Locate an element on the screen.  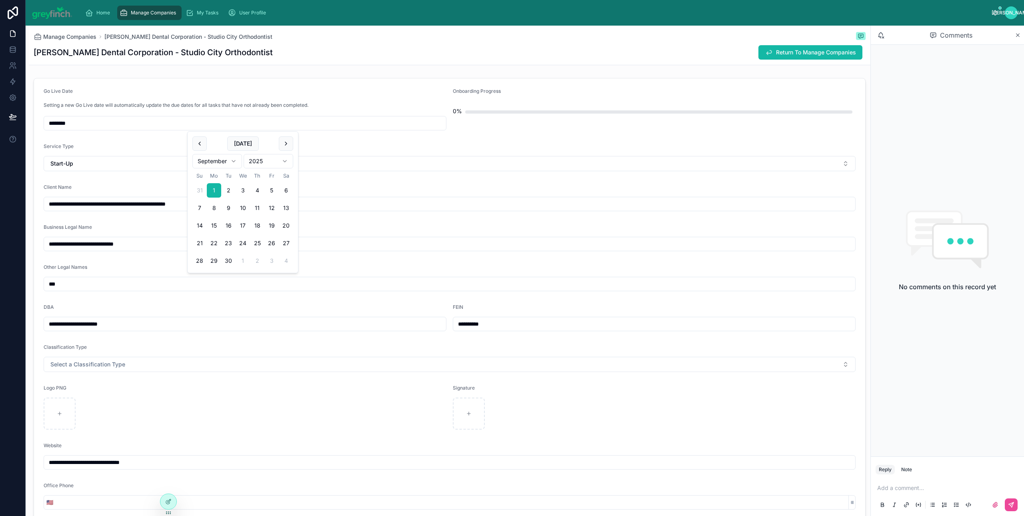
span: Other Legal Names is located at coordinates (65, 267).